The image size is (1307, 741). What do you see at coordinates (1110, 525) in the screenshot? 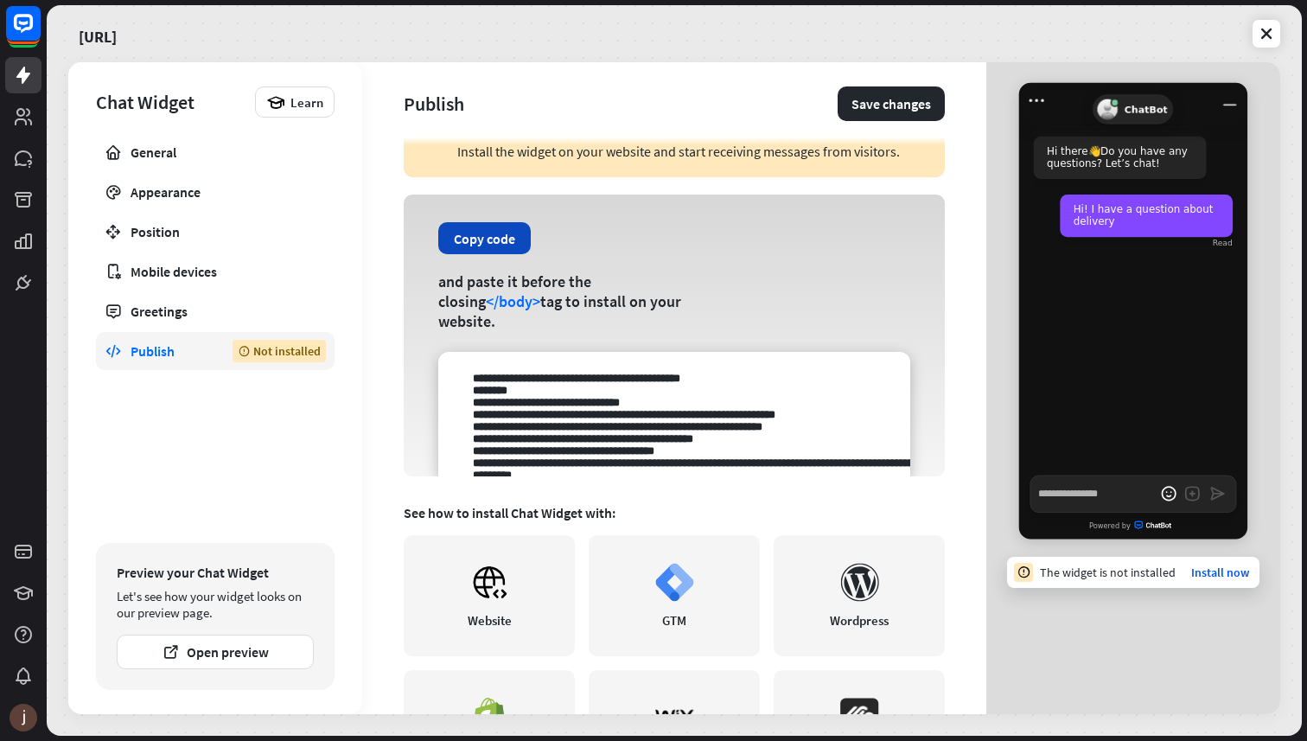
I see `span: Powered by` at bounding box center [1110, 525].